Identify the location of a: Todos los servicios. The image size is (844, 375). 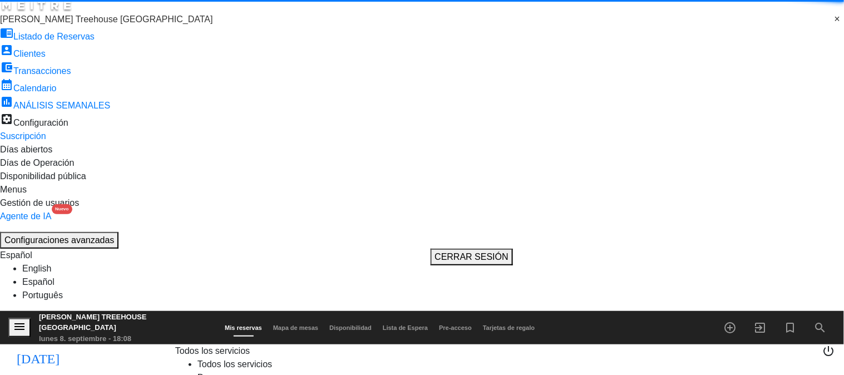
(235, 364).